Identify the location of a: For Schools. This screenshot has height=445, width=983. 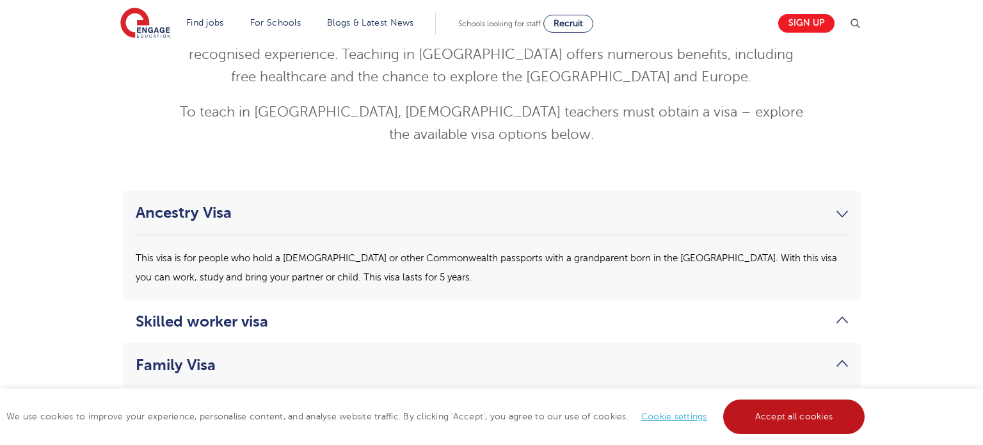
(275, 22).